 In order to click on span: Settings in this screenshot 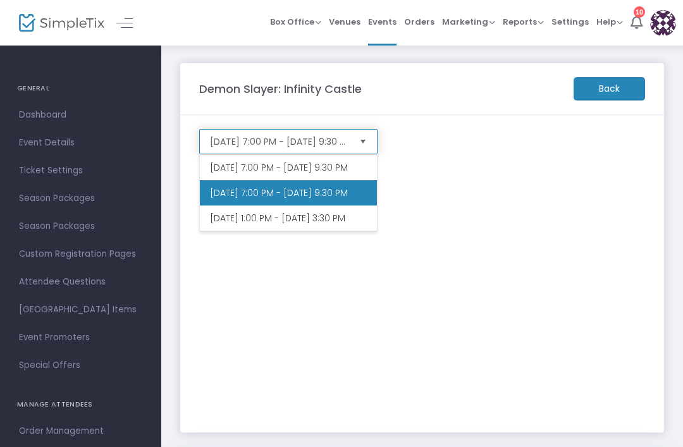, I will do `click(569, 21)`.